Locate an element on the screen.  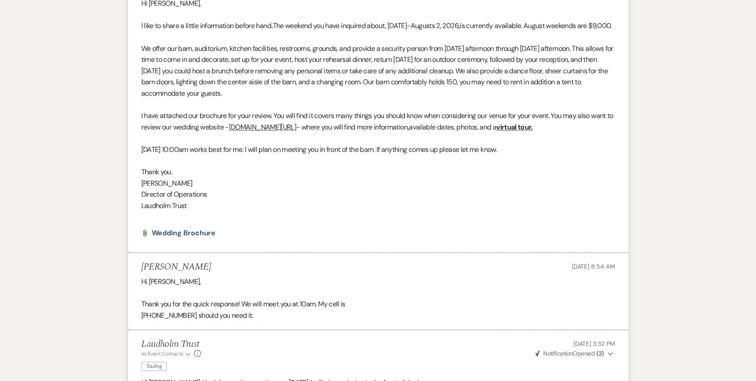
span: - where you will find more information is located at coordinates (352, 127).